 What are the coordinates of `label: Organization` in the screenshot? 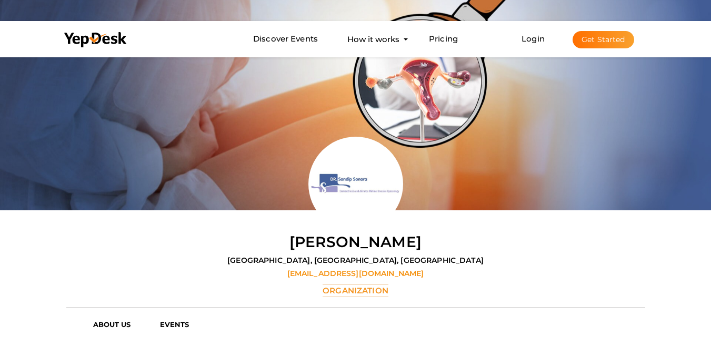 It's located at (355, 290).